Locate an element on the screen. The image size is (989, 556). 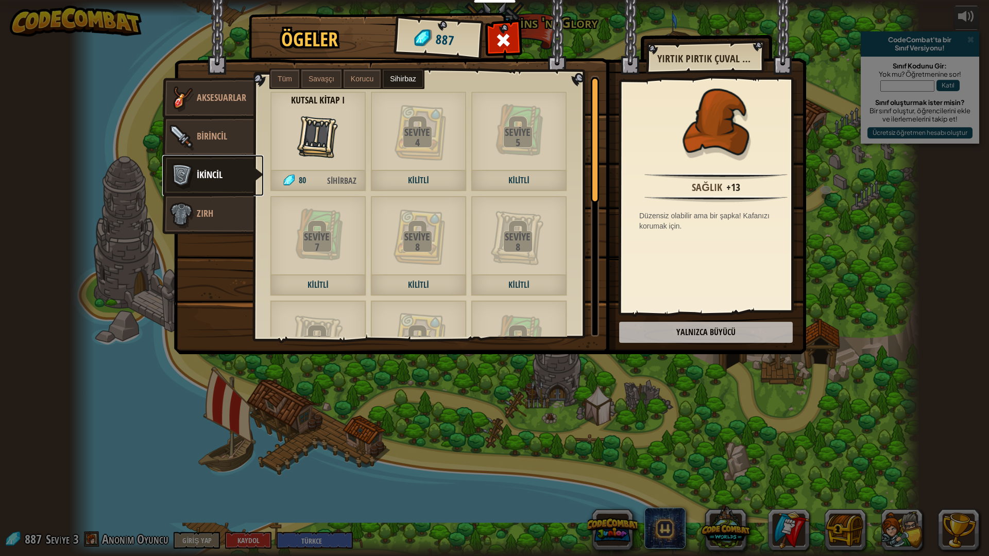
span: Savaşçı is located at coordinates (321, 79).